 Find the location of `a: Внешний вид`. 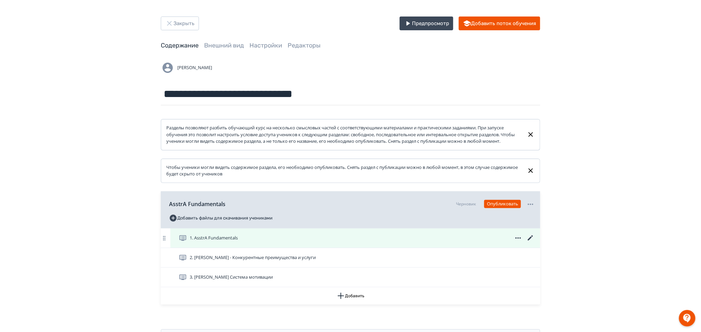

a: Внешний вид is located at coordinates (224, 45).